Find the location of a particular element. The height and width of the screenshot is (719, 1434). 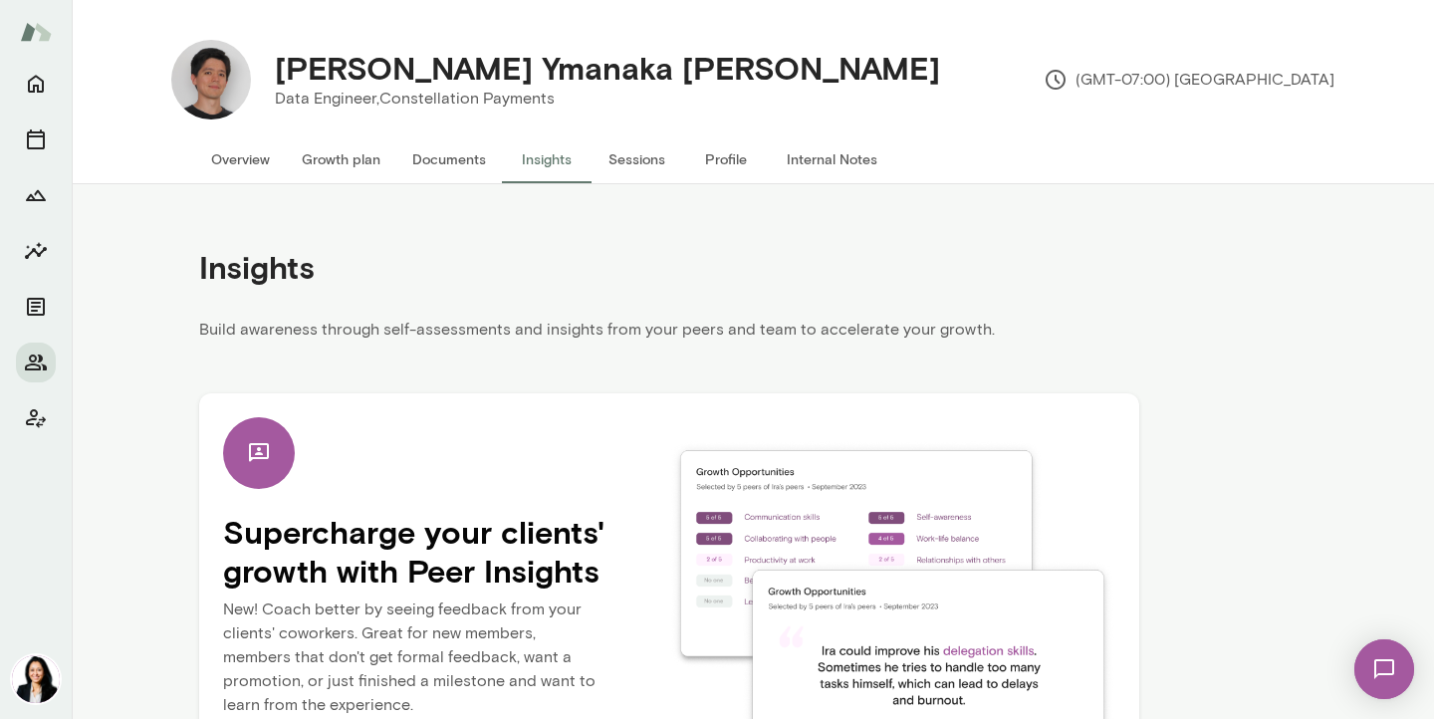

button: Internal Notes is located at coordinates (831, 159).